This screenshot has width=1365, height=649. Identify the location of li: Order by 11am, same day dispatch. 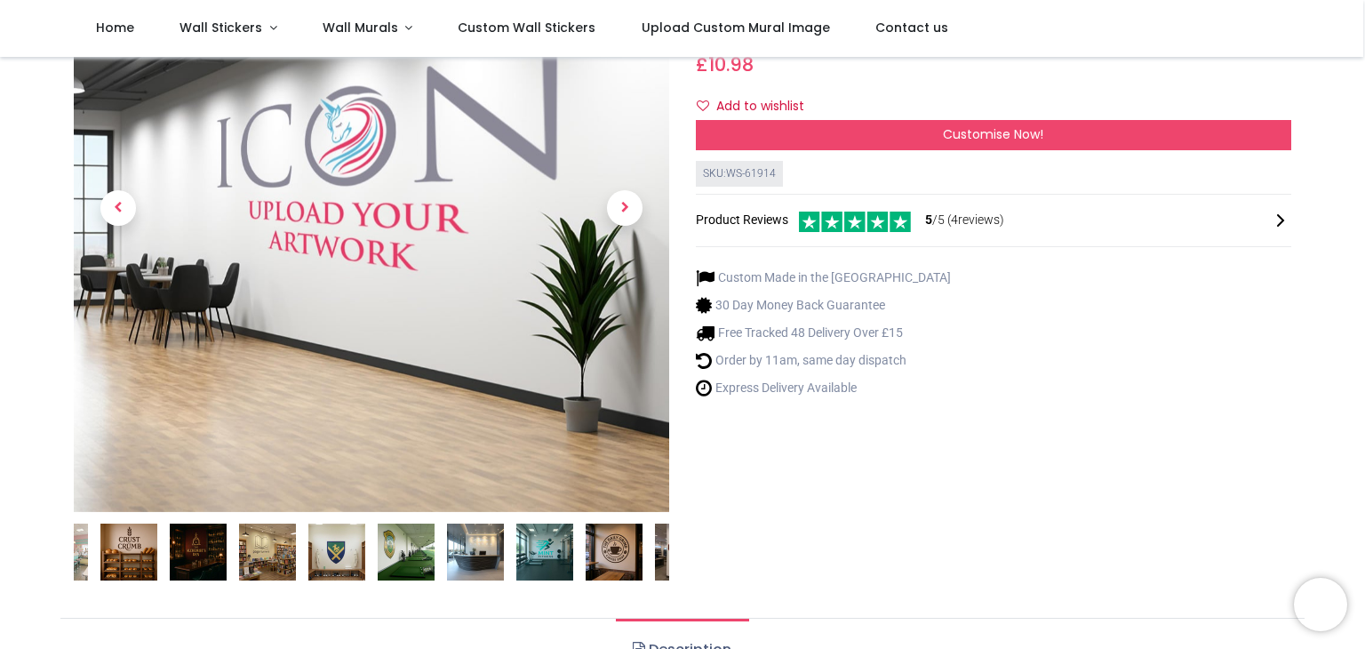
(823, 360).